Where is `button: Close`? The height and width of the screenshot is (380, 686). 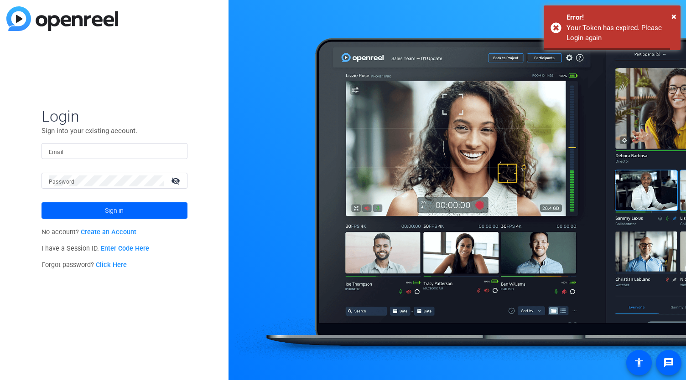
button: Close is located at coordinates (673, 16).